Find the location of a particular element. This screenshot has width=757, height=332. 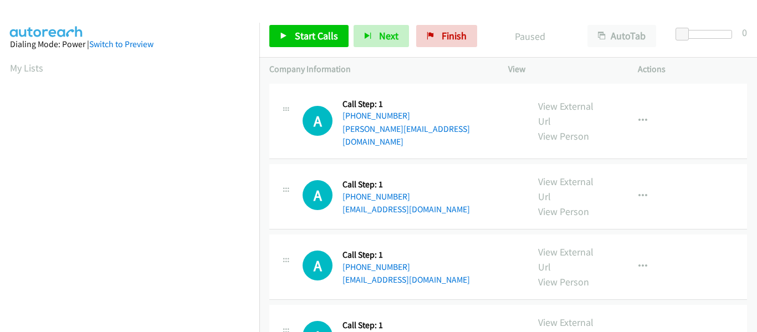

a: Switch to Preview is located at coordinates (121, 44).